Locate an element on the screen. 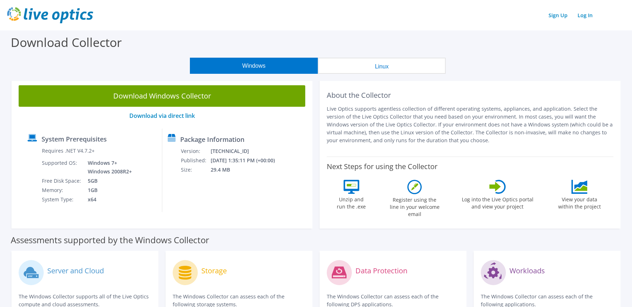  a: Download Windows Collector is located at coordinates (162, 96).